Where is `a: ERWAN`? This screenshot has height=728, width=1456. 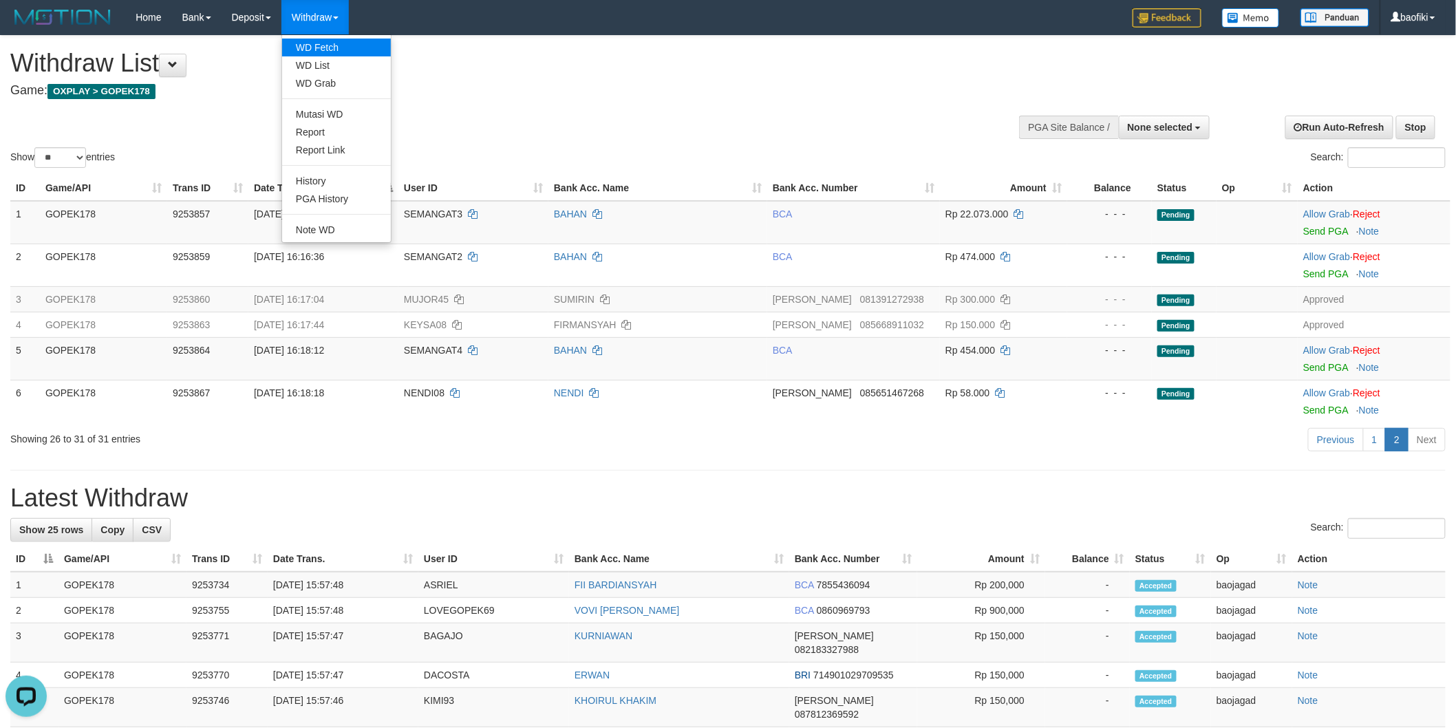 a: ERWAN is located at coordinates (592, 675).